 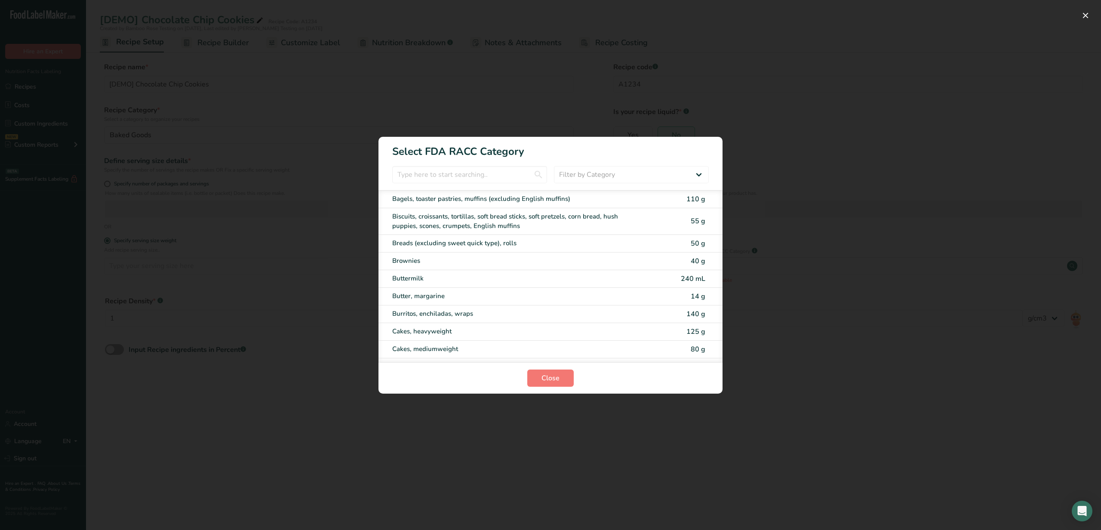 What do you see at coordinates (698, 221) in the screenshot?
I see `span: 55 g` at bounding box center [698, 221].